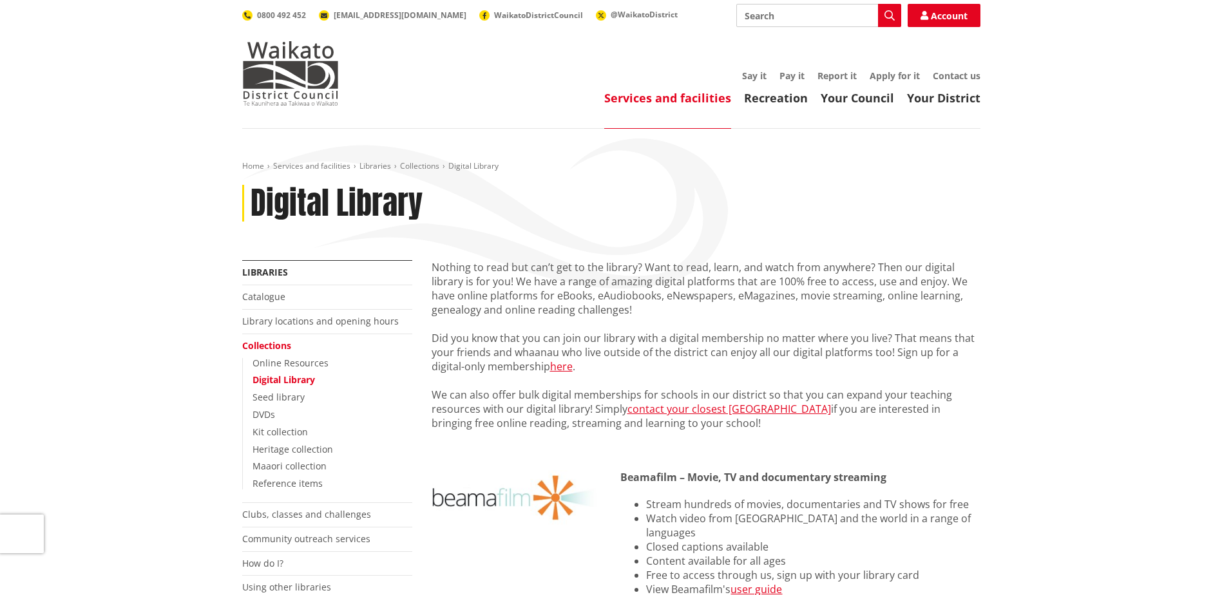 This screenshot has width=1222, height=595. I want to click on li: Closed captions available, so click(813, 547).